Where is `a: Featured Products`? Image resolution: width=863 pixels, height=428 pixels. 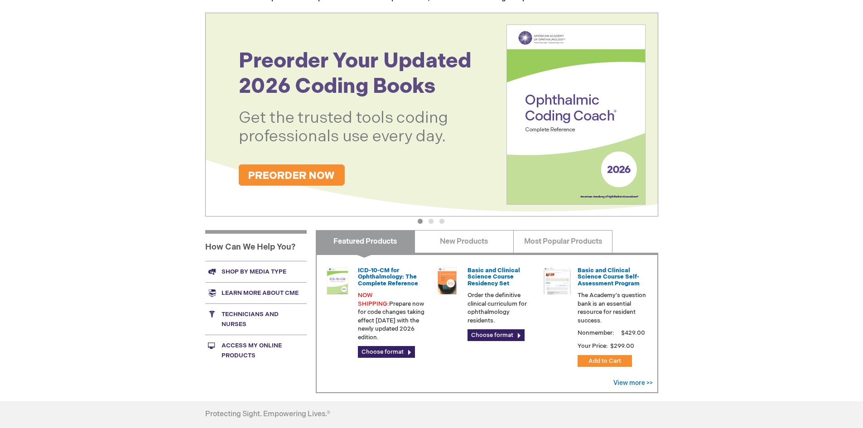 a: Featured Products is located at coordinates (365, 242).